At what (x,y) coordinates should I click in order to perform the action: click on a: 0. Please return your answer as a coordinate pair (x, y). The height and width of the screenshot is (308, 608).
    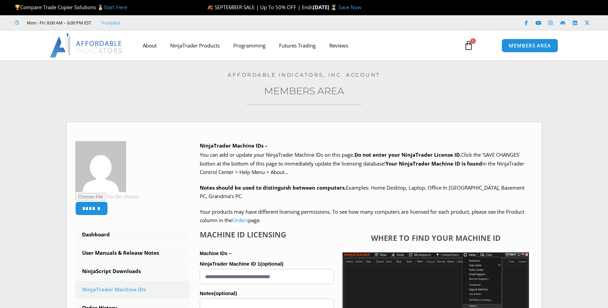
    Looking at the image, I should click on (469, 45).